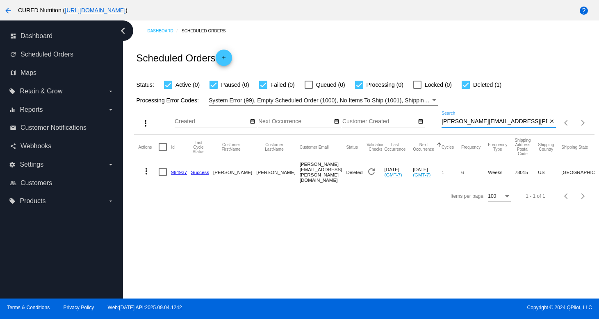 This screenshot has width=599, height=319. What do you see at coordinates (32, 165) in the screenshot?
I see `span: Settings` at bounding box center [32, 165].